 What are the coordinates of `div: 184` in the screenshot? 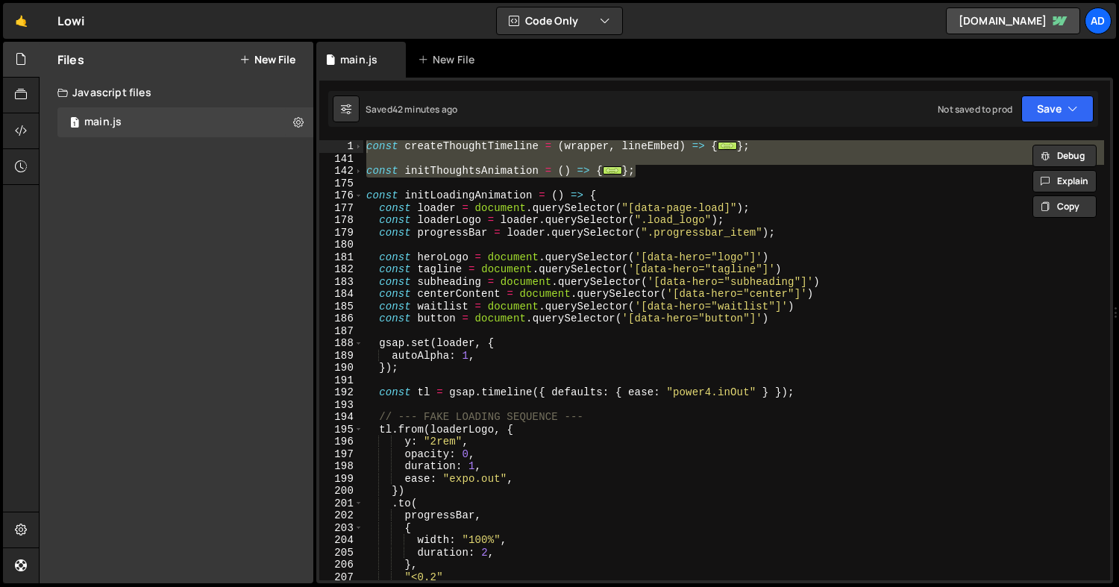 It's located at (341, 294).